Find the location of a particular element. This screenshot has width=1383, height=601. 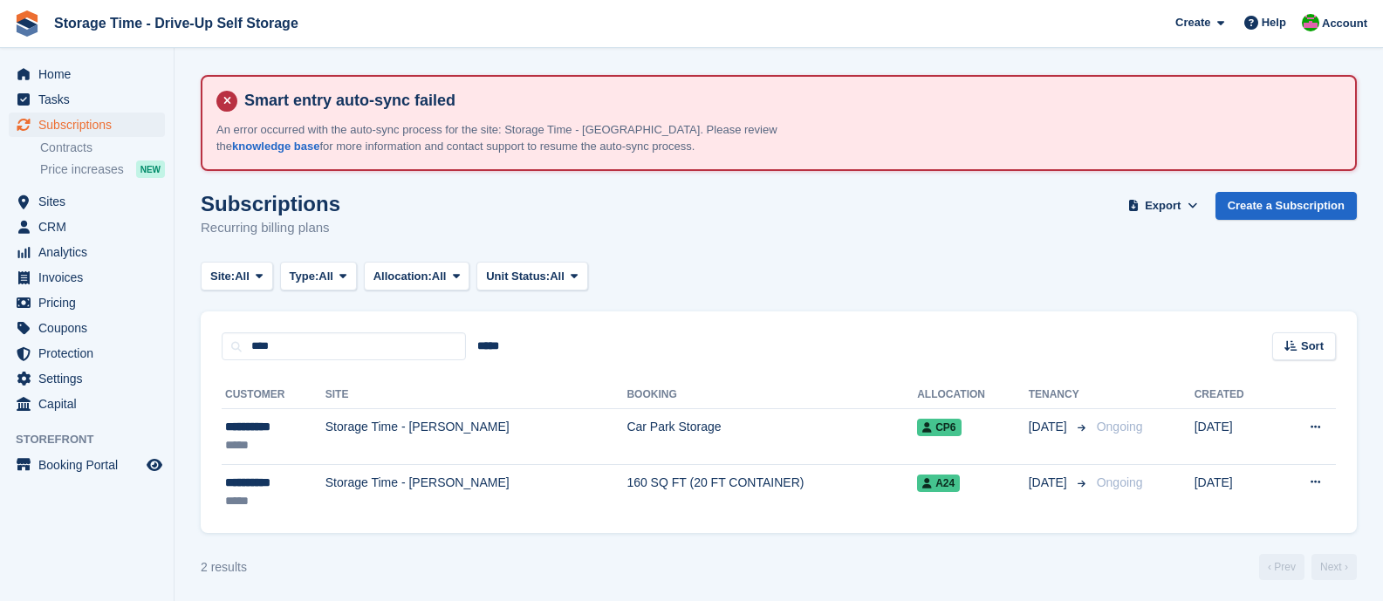

img: stora-icon-8386f47178a22dfd0bd8f6a31ec36ba5ce8667c1dd55bd0f319d3a0aa187defe.svg is located at coordinates (27, 24).